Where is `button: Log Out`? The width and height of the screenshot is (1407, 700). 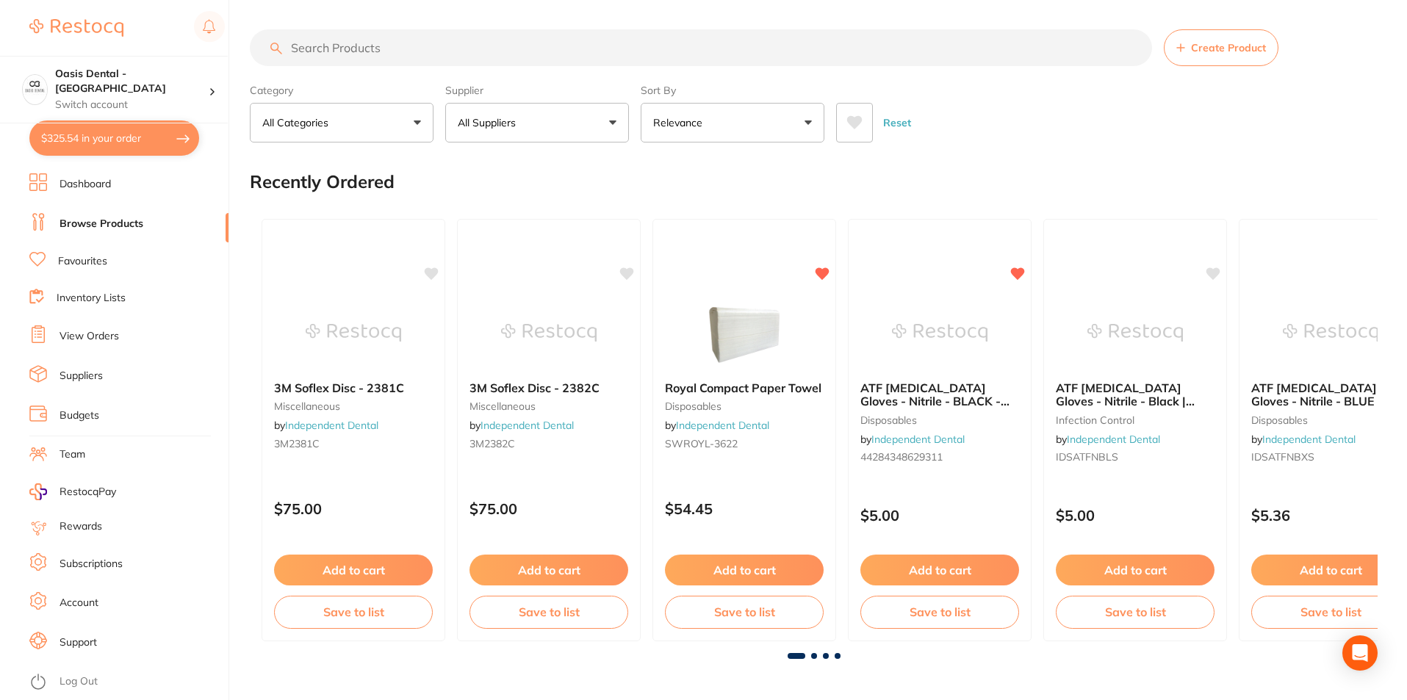 button: Log Out is located at coordinates (126, 682).